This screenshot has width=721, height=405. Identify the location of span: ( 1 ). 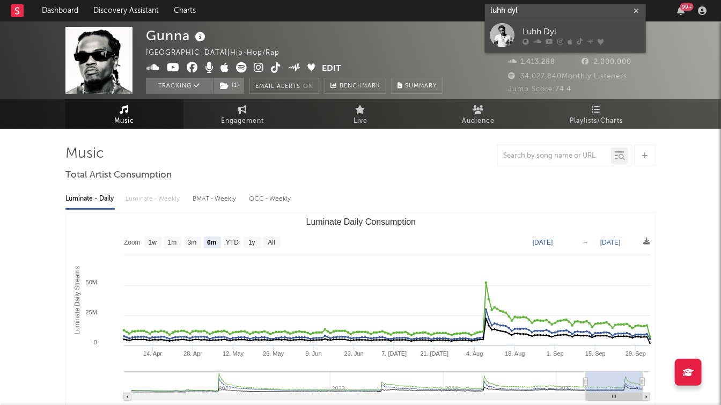
(229, 86).